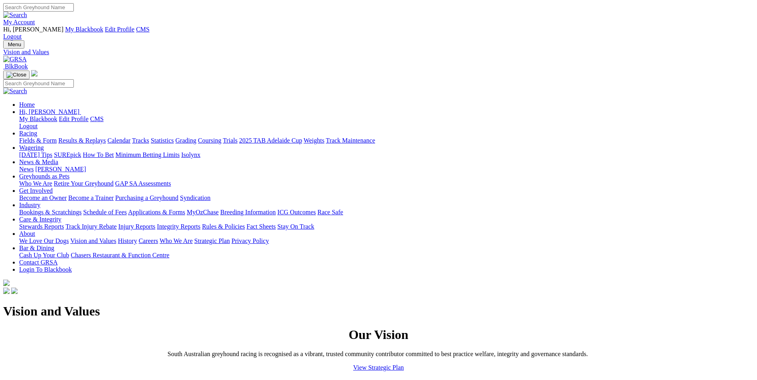  Describe the element at coordinates (248, 212) in the screenshot. I see `a: Breeding Information` at that location.